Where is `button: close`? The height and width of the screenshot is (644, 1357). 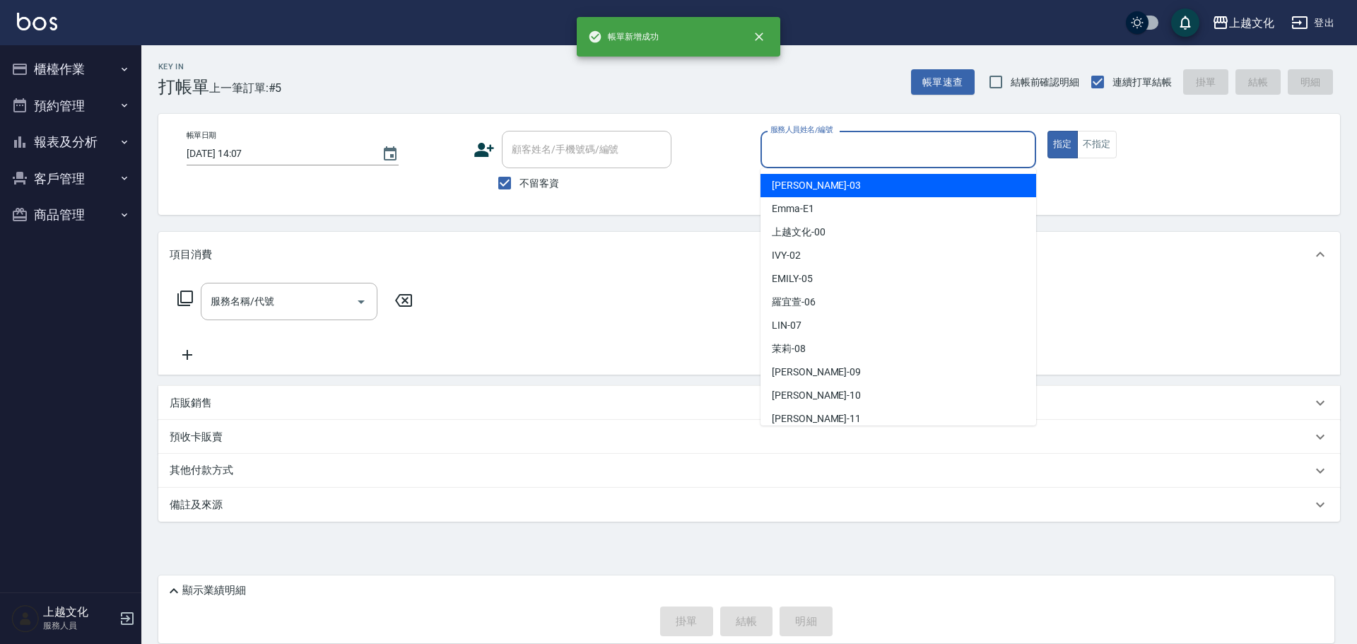 button: close is located at coordinates (759, 37).